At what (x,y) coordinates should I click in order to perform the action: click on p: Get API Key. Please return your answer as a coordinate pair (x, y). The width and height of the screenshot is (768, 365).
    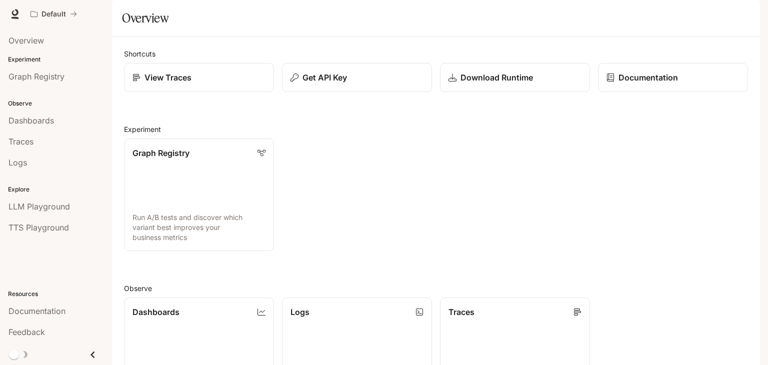
    Looking at the image, I should click on (324, 77).